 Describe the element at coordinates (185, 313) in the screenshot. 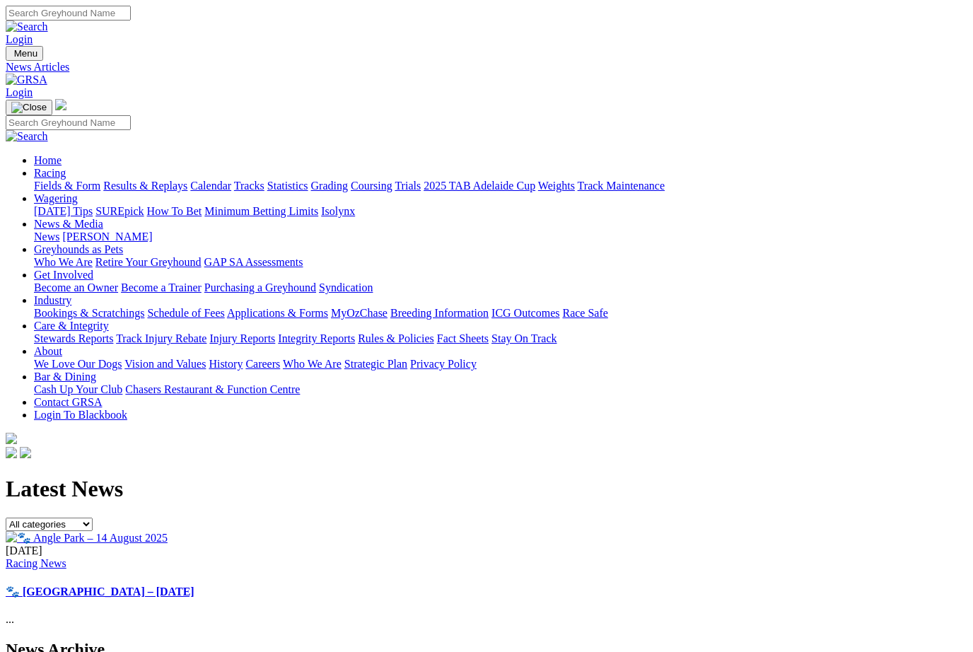

I see `a: Schedule of Fees` at that location.